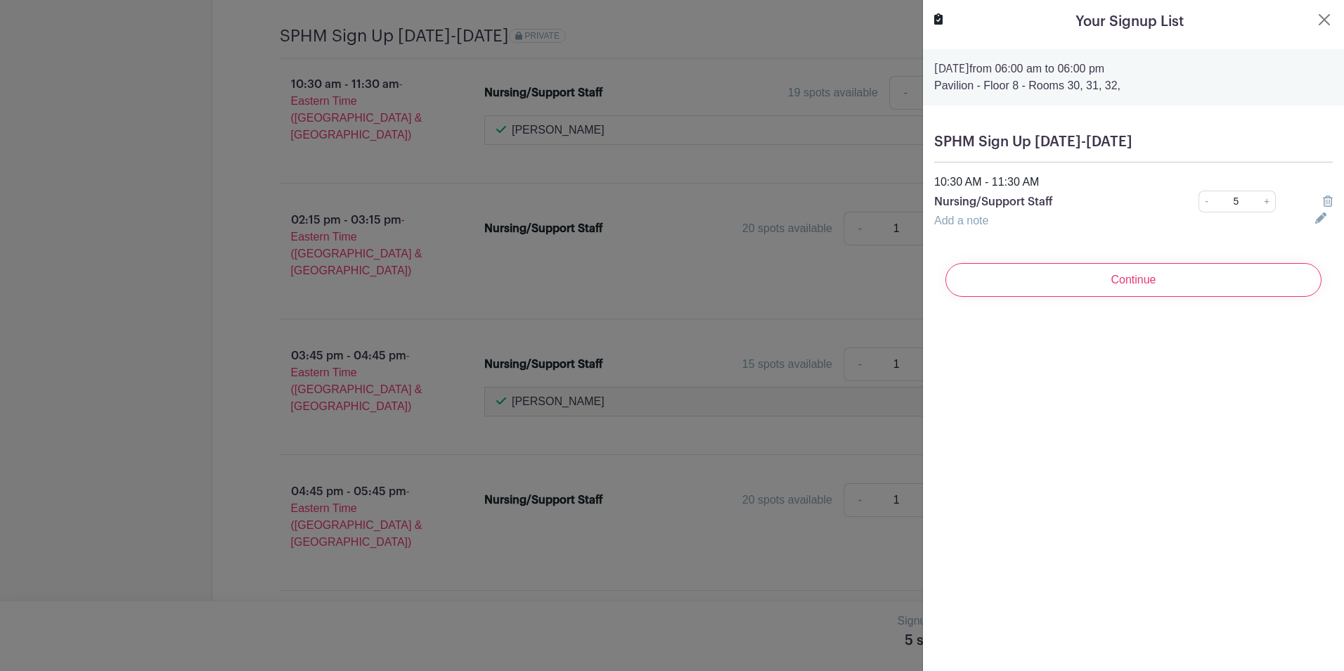  I want to click on div: 10:30 AM - 11:30 AM, so click(1134, 182).